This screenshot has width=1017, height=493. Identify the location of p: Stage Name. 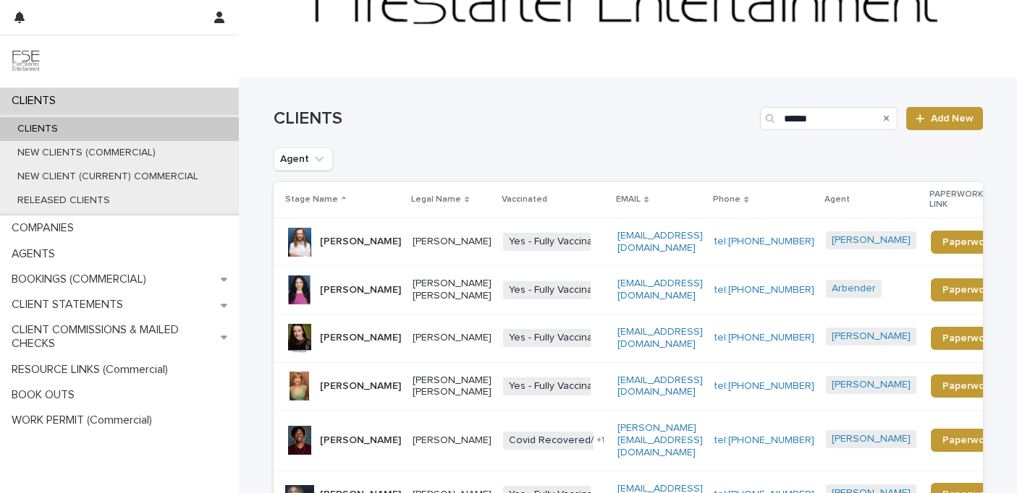
(311, 200).